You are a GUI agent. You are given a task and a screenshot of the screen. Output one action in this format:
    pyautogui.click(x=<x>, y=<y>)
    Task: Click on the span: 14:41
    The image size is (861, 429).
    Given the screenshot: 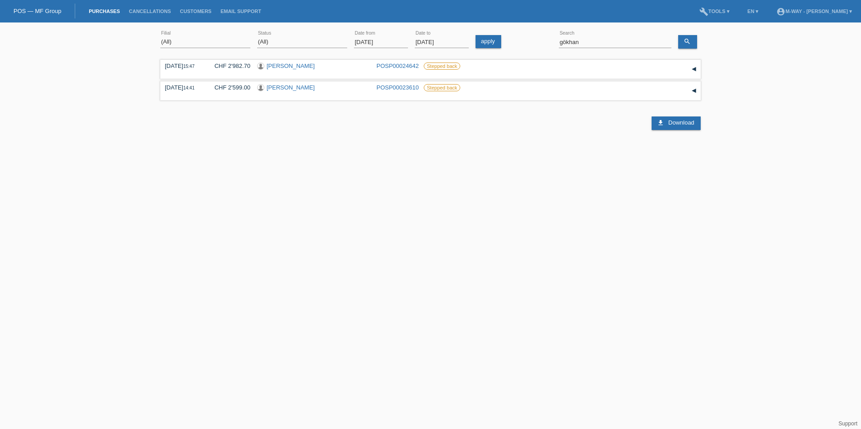 What is the action you would take?
    pyautogui.click(x=189, y=88)
    